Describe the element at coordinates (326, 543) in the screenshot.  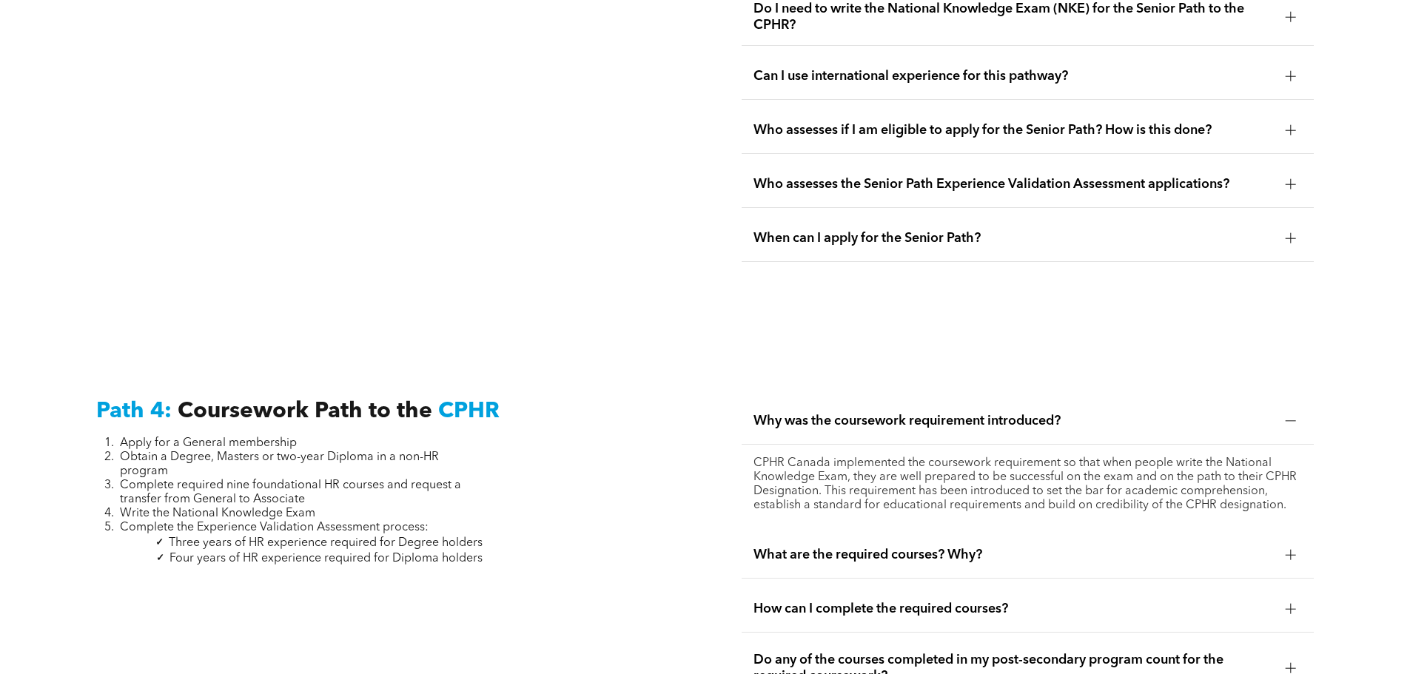
I see `span: Three years of HR experience required for Degree holders` at that location.